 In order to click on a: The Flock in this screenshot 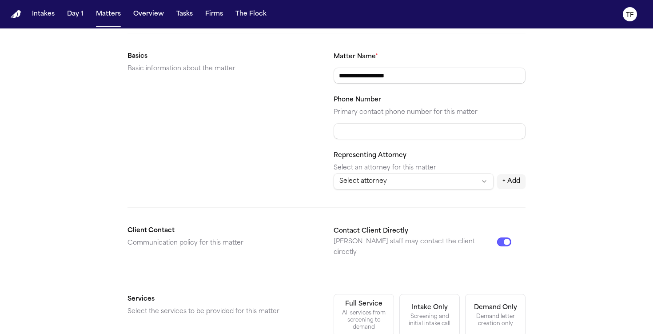, I will do `click(251, 14)`.